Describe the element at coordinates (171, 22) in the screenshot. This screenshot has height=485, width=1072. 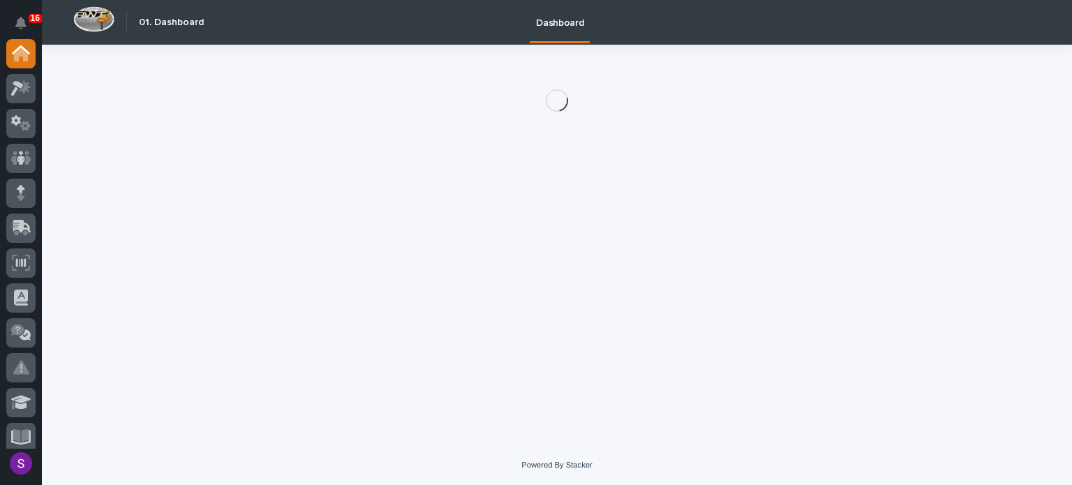
I see `h2: 01. Dashboard` at that location.